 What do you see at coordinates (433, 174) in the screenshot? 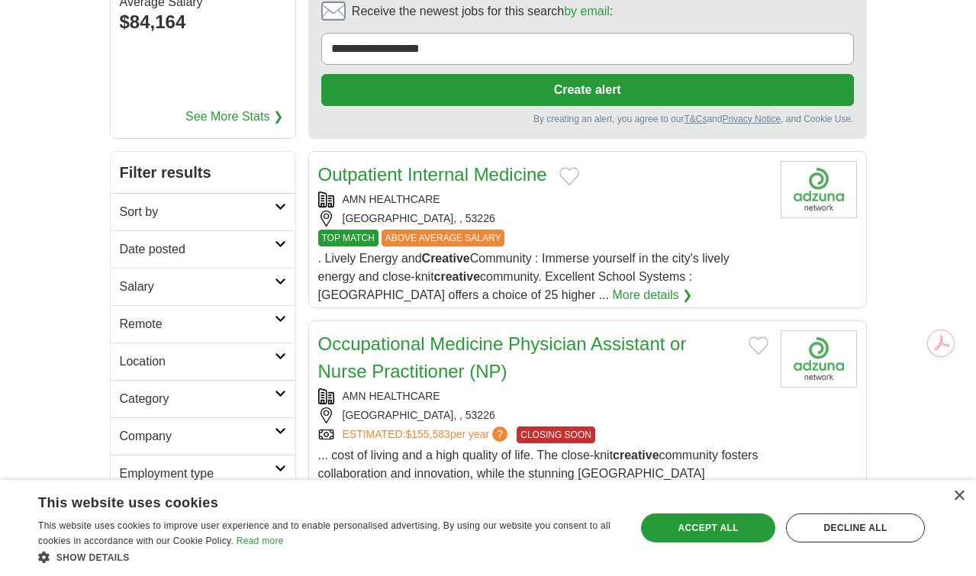
I see `a: Outpatient Internal Medicine` at bounding box center [433, 174].